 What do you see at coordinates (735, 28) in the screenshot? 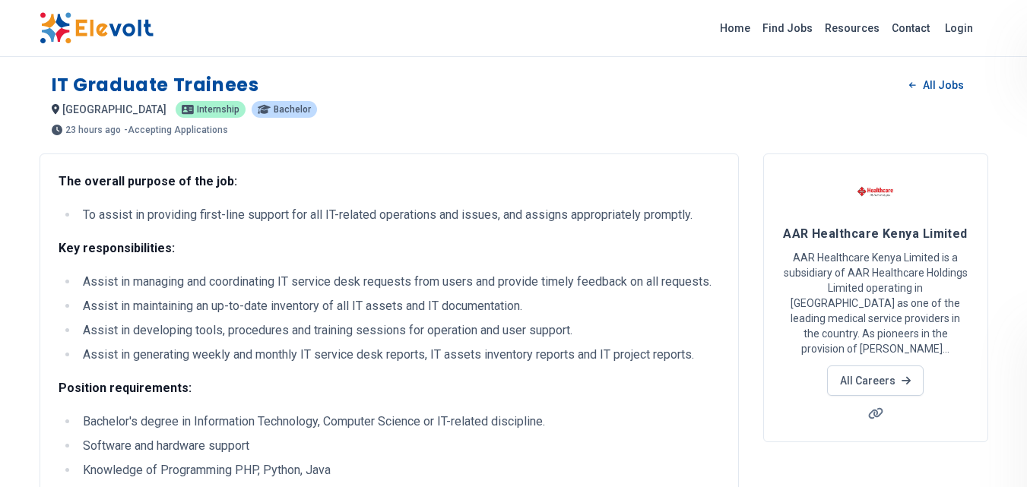
I see `a: Home` at bounding box center [735, 28].